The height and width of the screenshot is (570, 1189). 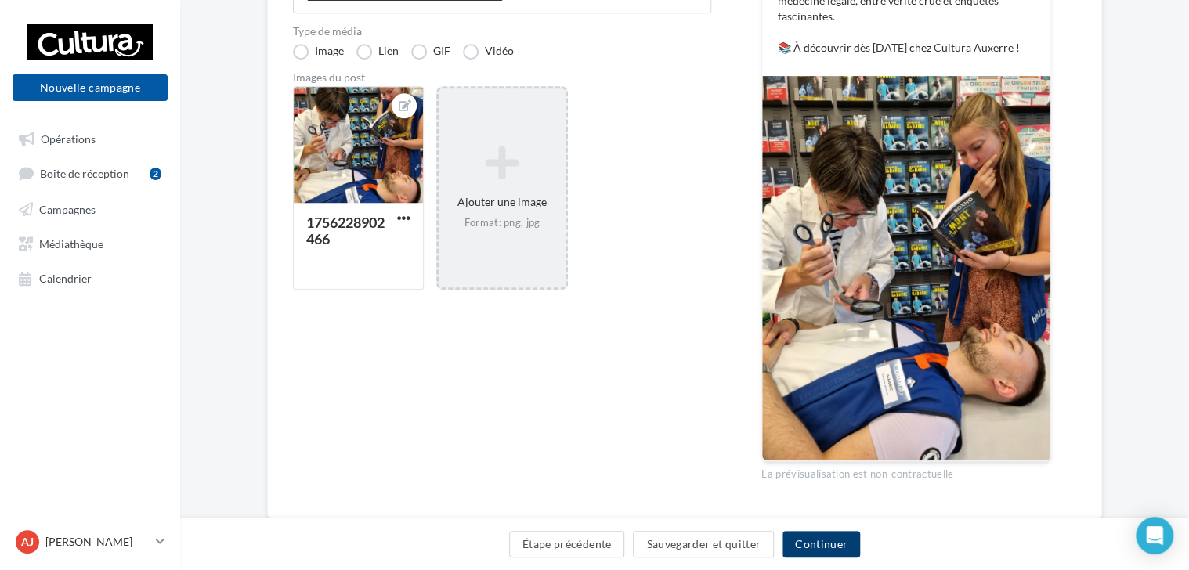 I want to click on a: Calendrier, so click(x=90, y=277).